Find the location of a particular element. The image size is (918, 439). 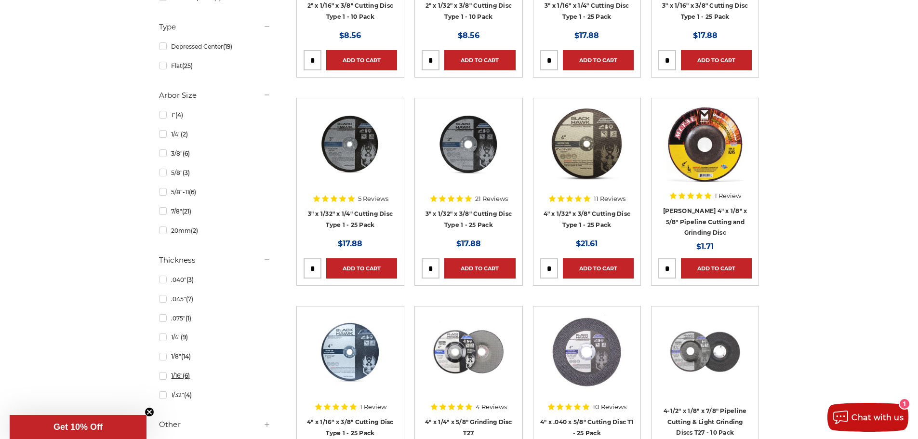

a: 4 inch cut off wheel for angle grinder is located at coordinates (587, 360).